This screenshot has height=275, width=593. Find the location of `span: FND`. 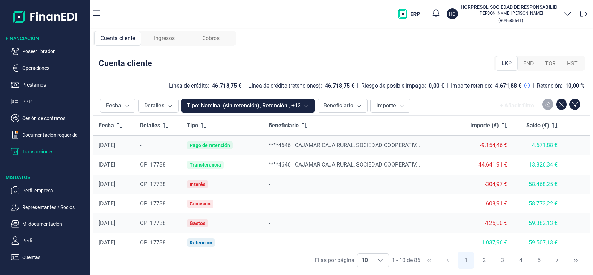

span: FND is located at coordinates (529, 64).